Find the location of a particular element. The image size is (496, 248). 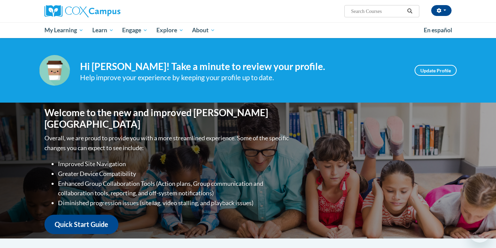

a: Cox Campus is located at coordinates (109, 11).